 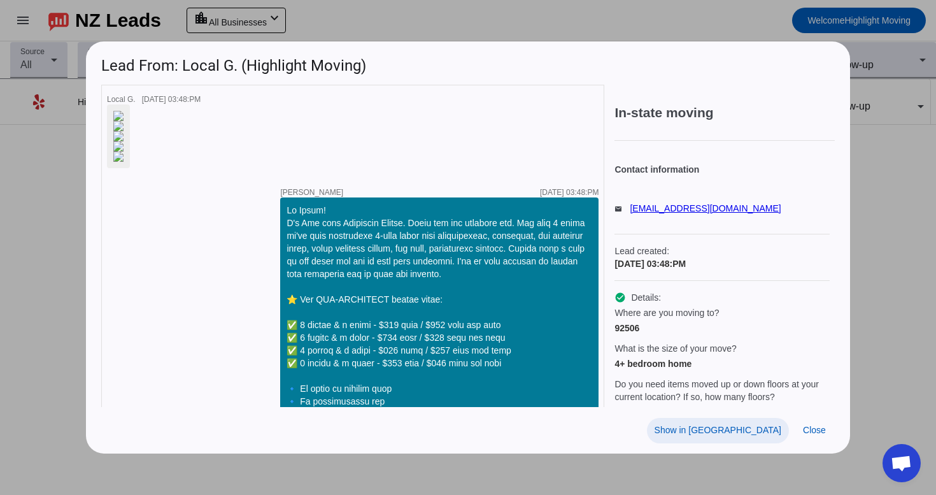 What do you see at coordinates (902, 463) in the screenshot?
I see `div: Open chat` at bounding box center [902, 463].